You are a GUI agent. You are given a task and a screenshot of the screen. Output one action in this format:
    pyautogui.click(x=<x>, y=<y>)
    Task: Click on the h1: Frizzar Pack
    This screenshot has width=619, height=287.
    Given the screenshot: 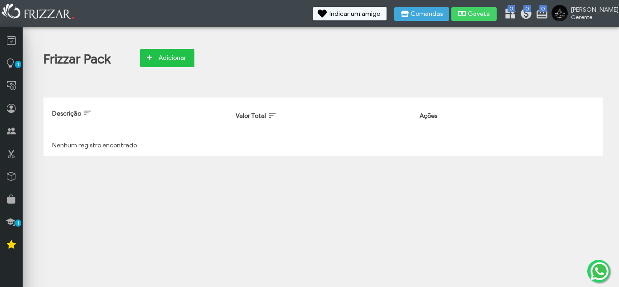 What is the action you would take?
    pyautogui.click(x=77, y=59)
    